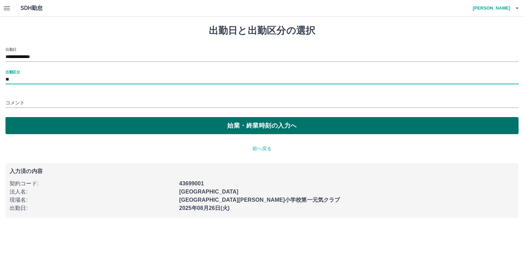  Describe the element at coordinates (92, 192) in the screenshot. I see `p: 法人名 :` at that location.